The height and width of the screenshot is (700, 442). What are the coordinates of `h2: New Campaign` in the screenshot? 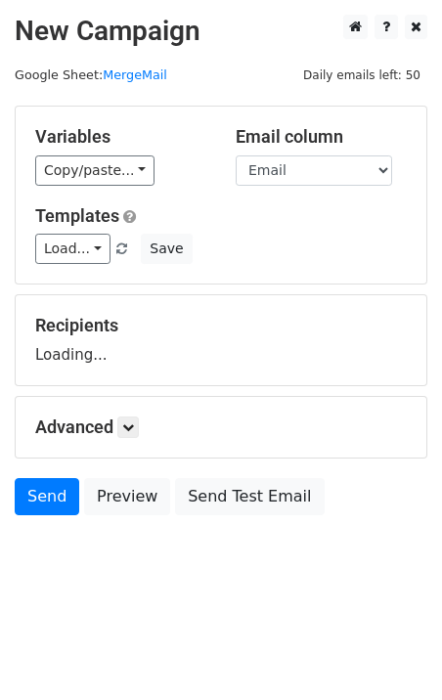 It's located at (221, 31).